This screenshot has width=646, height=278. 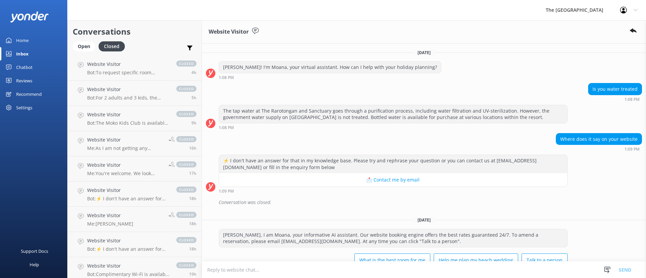 I want to click on div: Open, so click(x=84, y=46).